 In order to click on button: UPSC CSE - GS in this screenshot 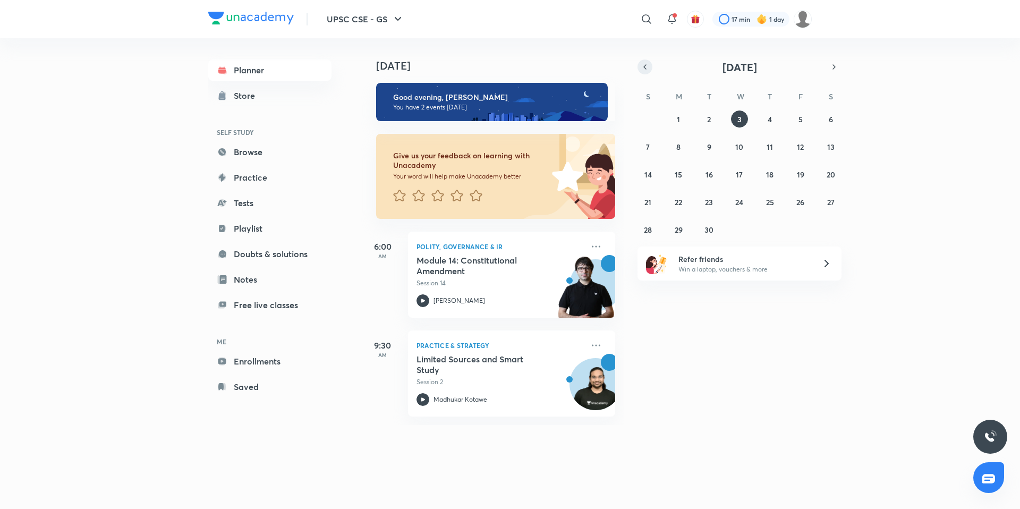, I will do `click(366, 19)`.